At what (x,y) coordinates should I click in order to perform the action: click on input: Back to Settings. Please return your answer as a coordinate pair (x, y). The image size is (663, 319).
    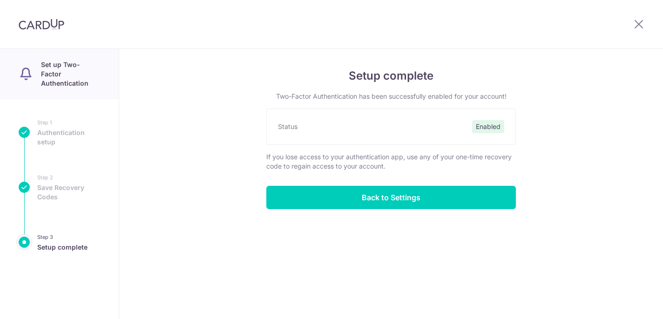
    Looking at the image, I should click on (391, 197).